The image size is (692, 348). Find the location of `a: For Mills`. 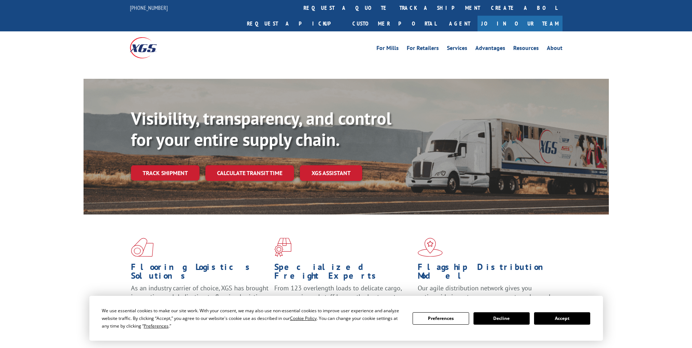

a: For Mills is located at coordinates (387, 49).